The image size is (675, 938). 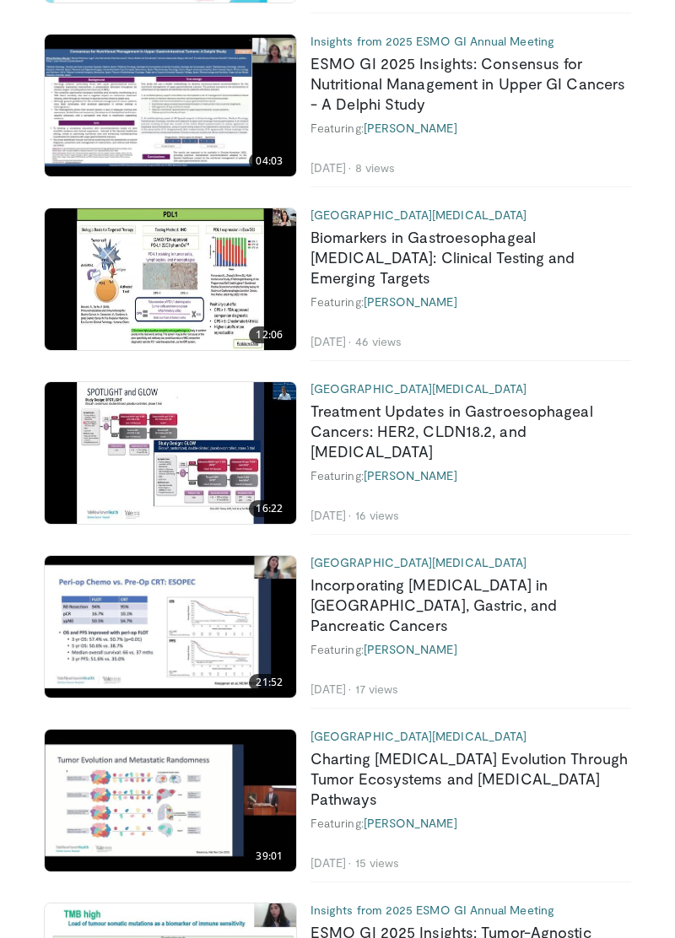 I want to click on span: 04:03, so click(x=269, y=161).